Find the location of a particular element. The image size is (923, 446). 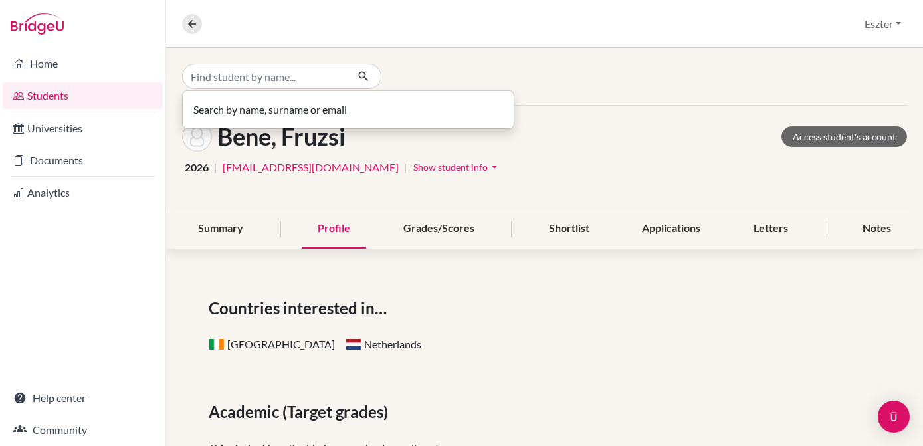

i: arrow_drop_down is located at coordinates (494, 167).